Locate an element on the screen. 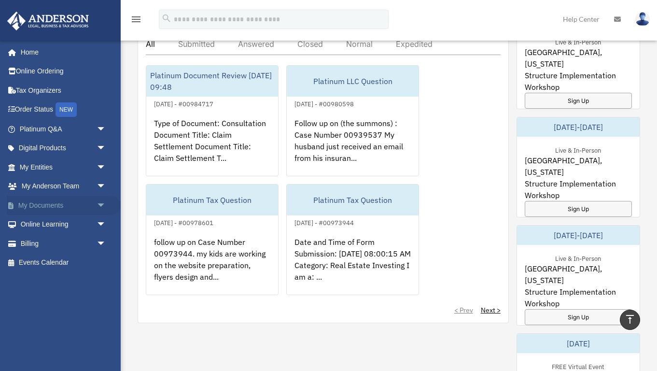  div: FREE Virtual Event is located at coordinates (578, 365).